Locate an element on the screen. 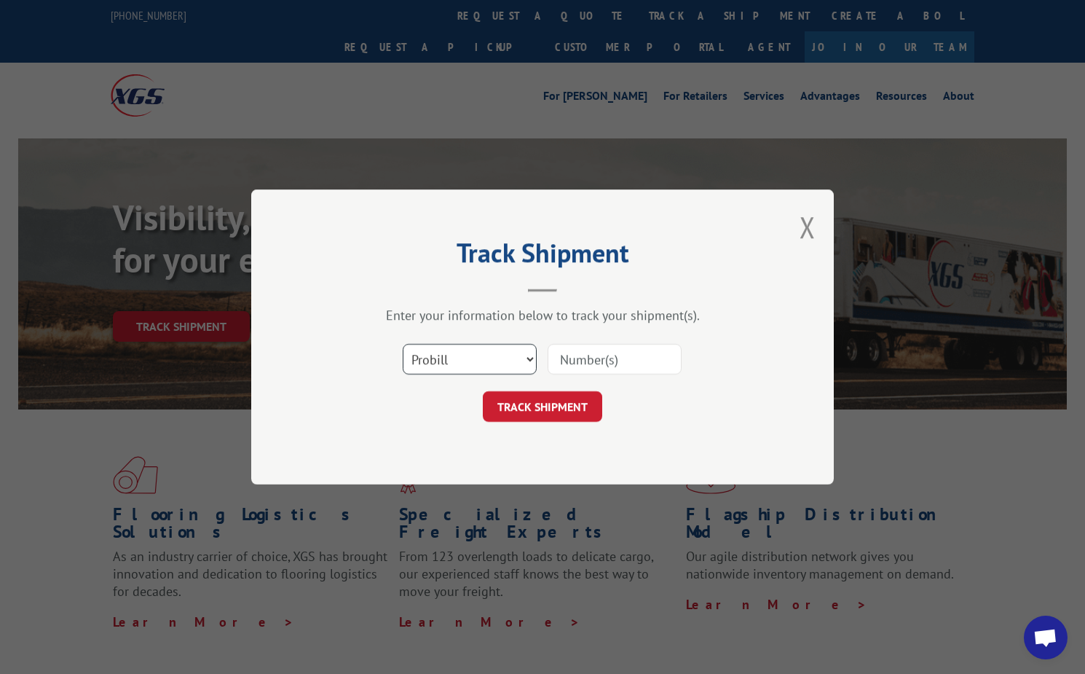 This screenshot has height=674, width=1085. button: TRACK SHIPMENT is located at coordinates (543, 406).